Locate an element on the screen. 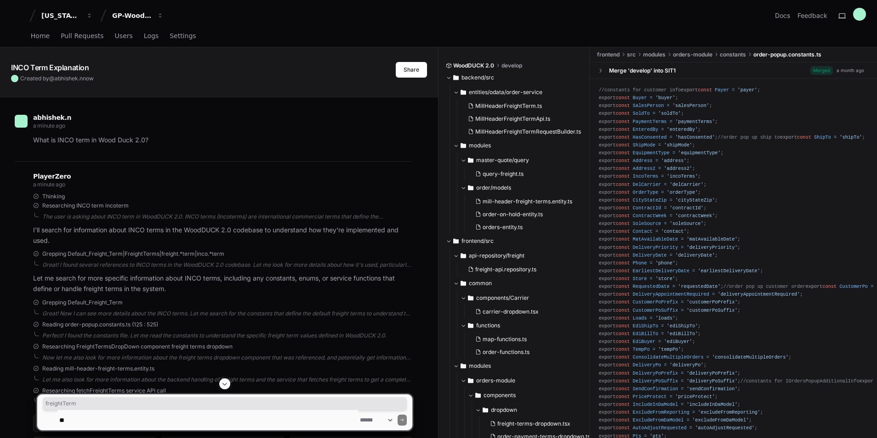 Image resolution: width=877 pixels, height=438 pixels. span: Loads is located at coordinates (639, 318).